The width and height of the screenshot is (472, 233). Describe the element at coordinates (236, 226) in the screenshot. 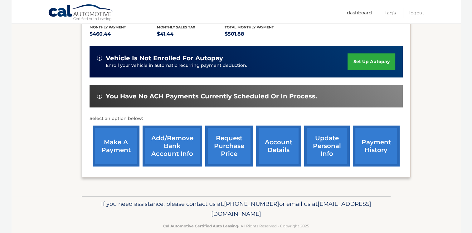

I see `p: - All Rights Reserved - Copyright 2025` at that location.